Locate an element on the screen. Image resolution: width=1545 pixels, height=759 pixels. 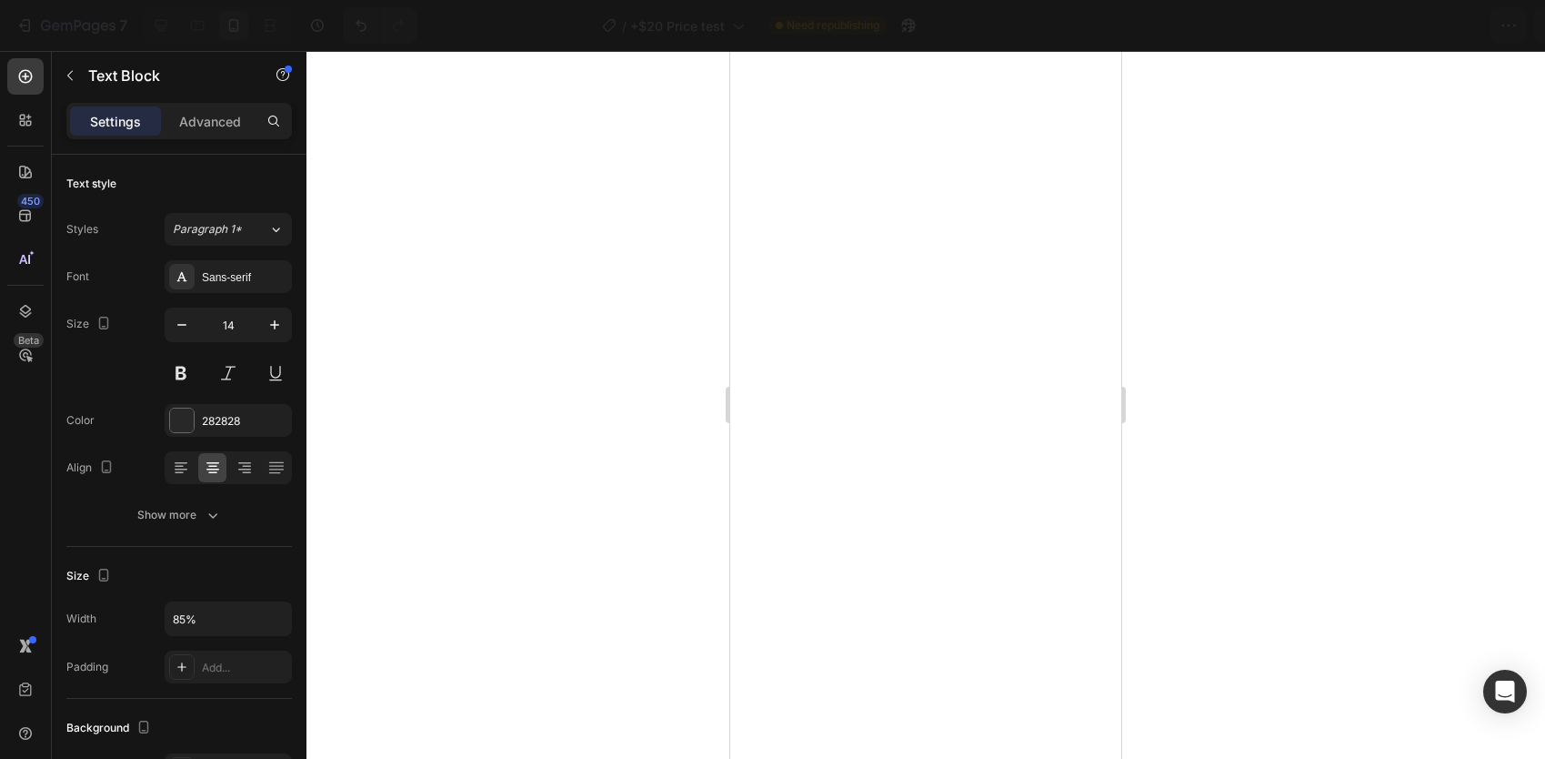
button: Paragraph 1* is located at coordinates (228, 229).